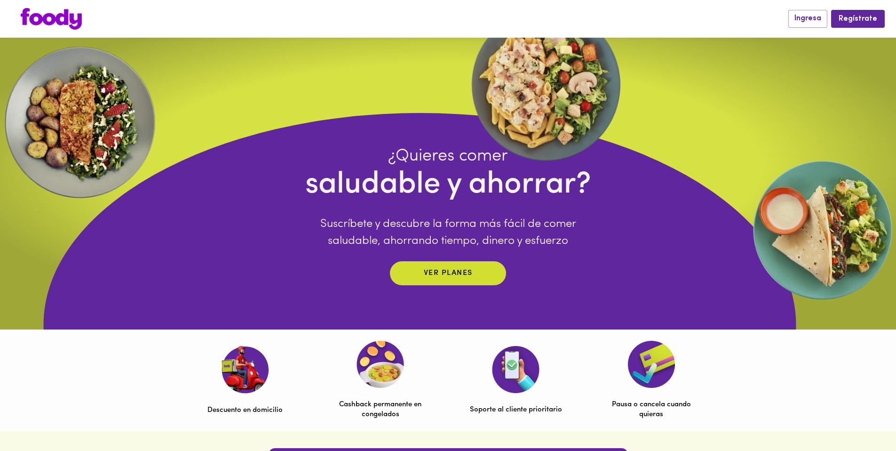 This screenshot has width=896, height=451. What do you see at coordinates (448, 156) in the screenshot?
I see `h4: ¿Quieres comer` at bounding box center [448, 156].